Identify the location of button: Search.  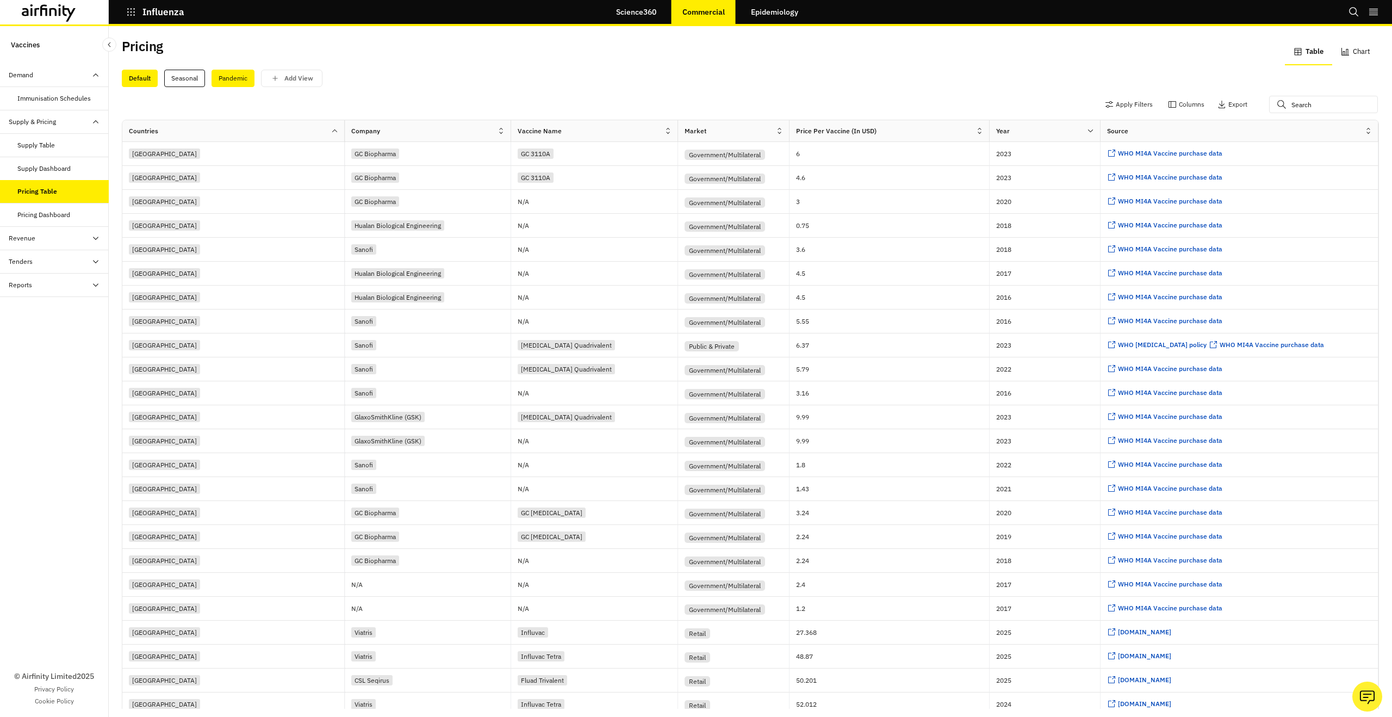
(1354, 12).